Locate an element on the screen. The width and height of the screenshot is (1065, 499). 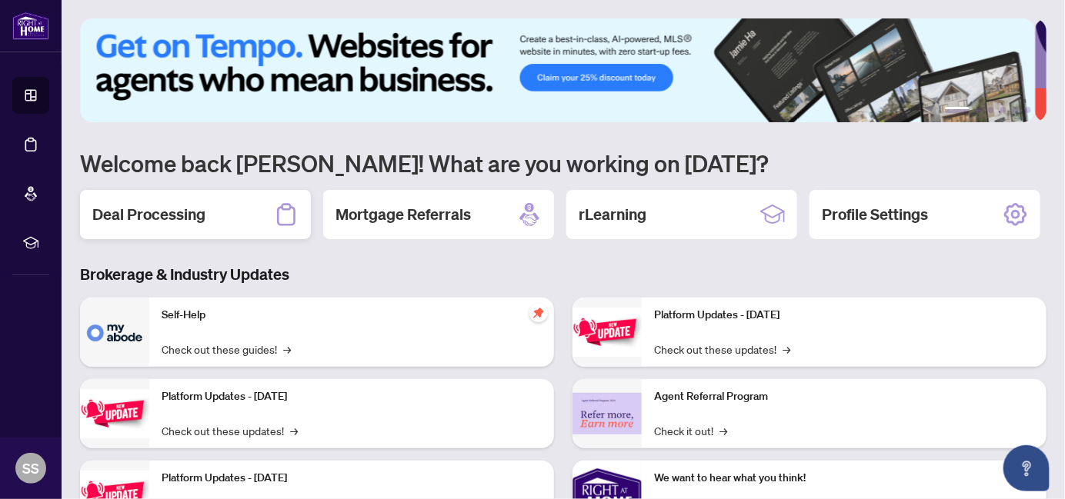
span: SS is located at coordinates (31, 469).